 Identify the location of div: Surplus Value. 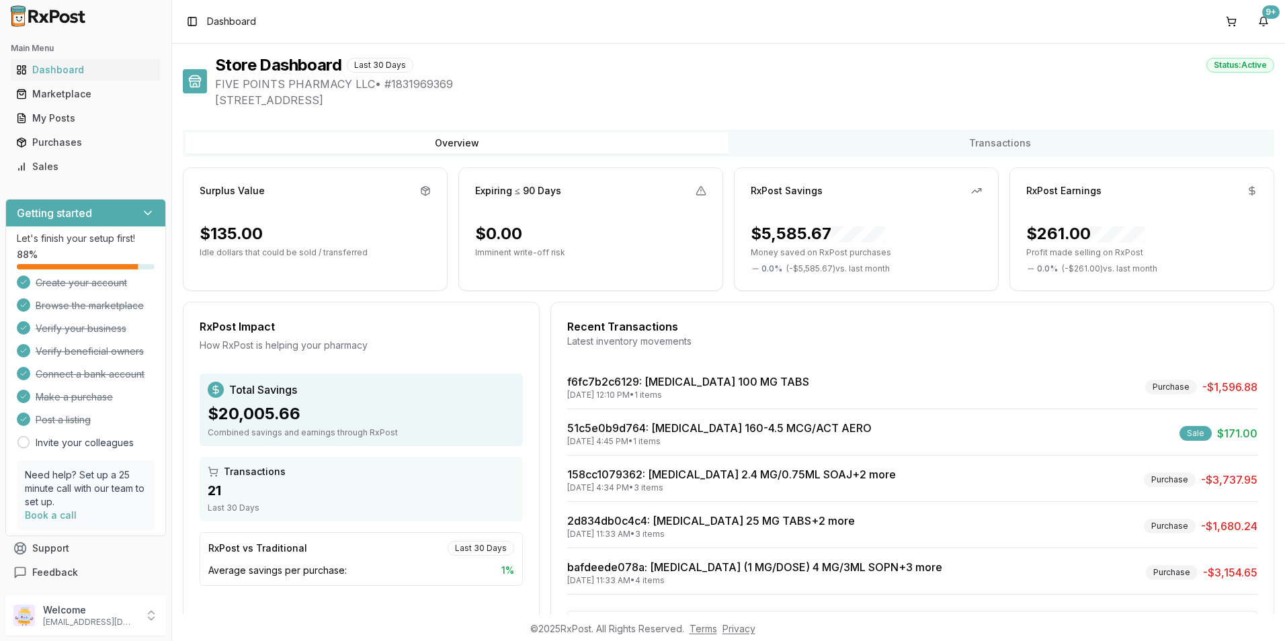
(232, 191).